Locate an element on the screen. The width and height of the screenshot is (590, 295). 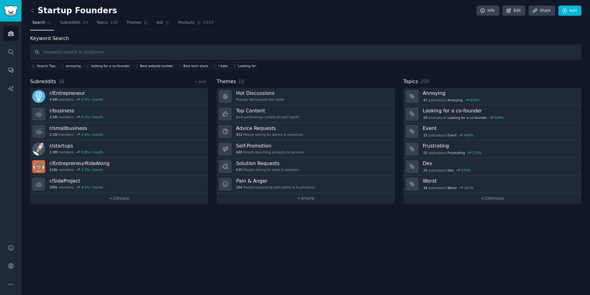
a: Dev25postsaboutDev275% is located at coordinates (493, 166).